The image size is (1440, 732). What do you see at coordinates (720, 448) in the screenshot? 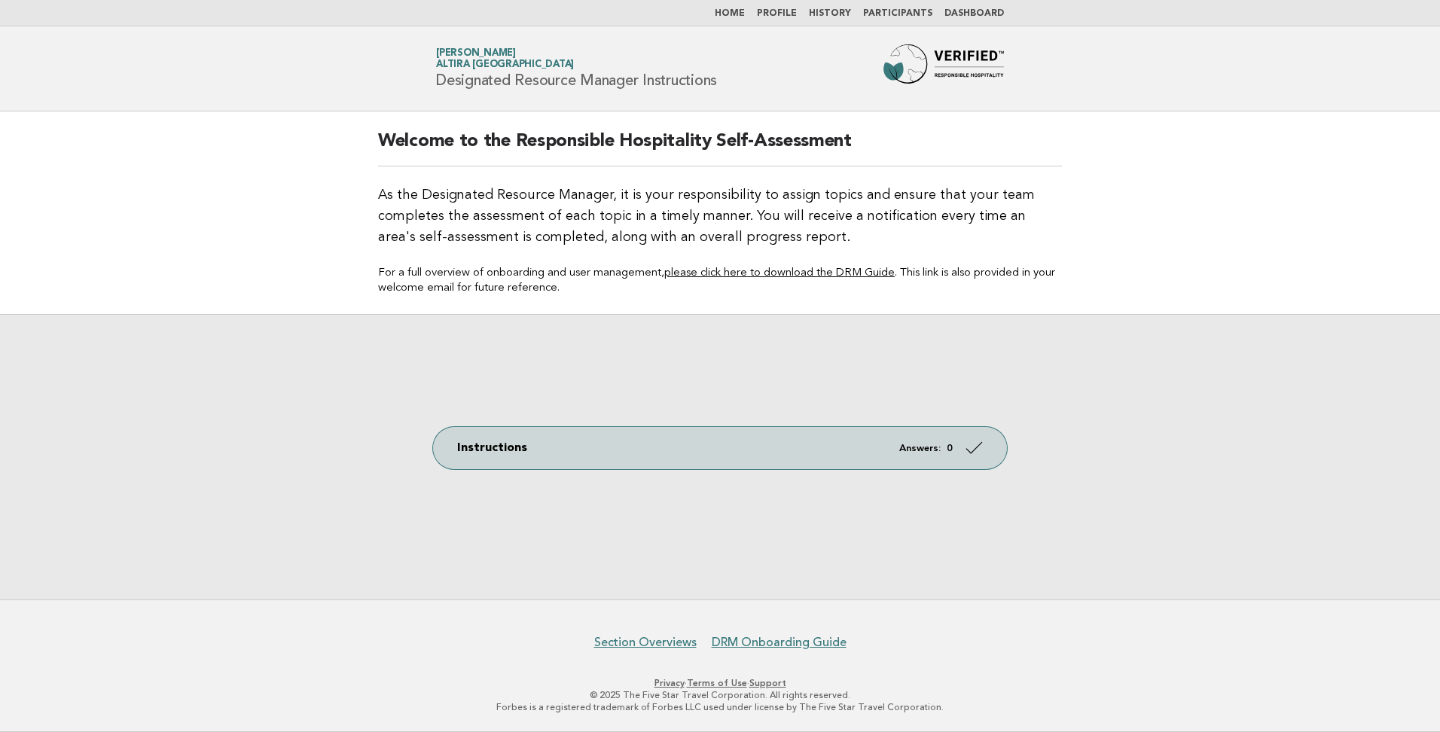
I see `a: Instructions Answers: 0` at bounding box center [720, 448].